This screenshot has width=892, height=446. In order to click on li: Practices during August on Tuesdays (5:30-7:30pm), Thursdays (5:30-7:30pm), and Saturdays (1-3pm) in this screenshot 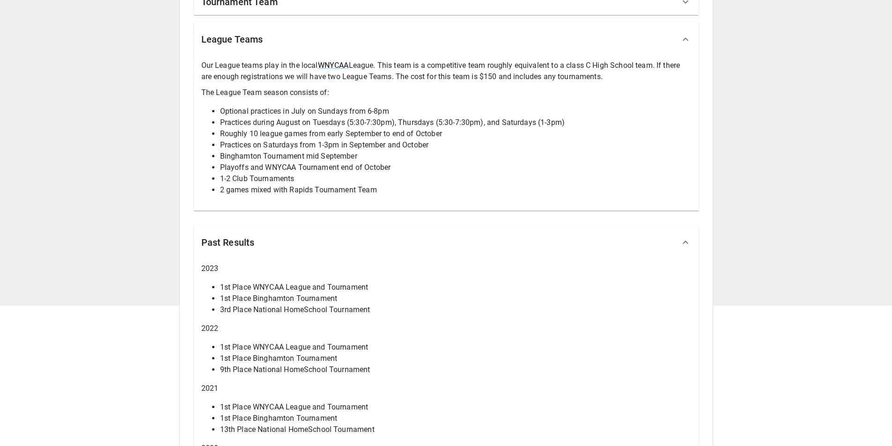, I will do `click(456, 123)`.